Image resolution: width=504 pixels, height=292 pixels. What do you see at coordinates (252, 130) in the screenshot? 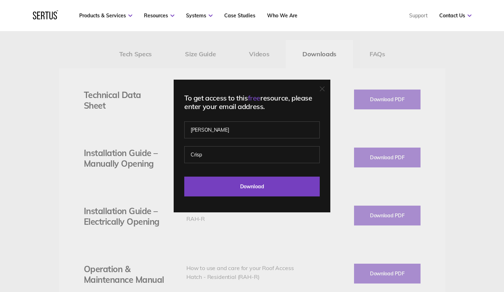
I see `input: First name*` at bounding box center [252, 130].